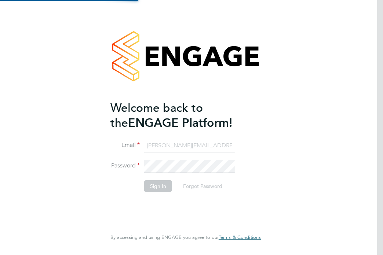  I want to click on h2: ENGAGE Platform!, so click(182, 116).